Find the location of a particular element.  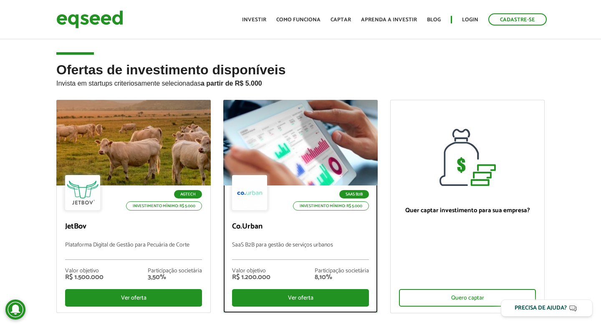

p: Quer captar investimento para sua empresa? is located at coordinates (468, 210).